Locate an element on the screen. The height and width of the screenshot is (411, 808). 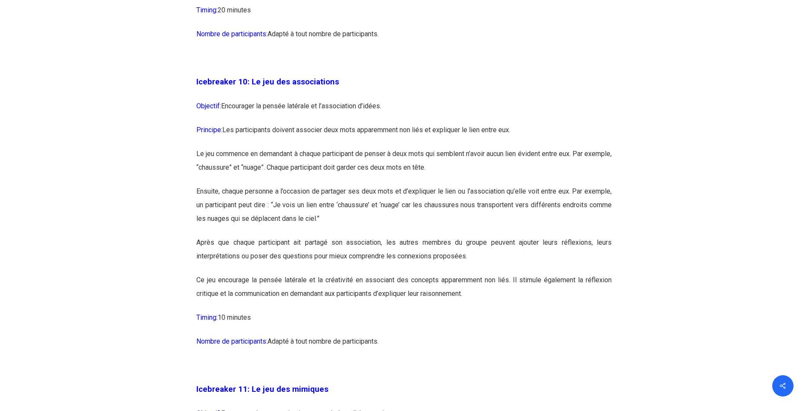
span: Icebreaker 11: Le jeu des mimiques is located at coordinates (262, 389).